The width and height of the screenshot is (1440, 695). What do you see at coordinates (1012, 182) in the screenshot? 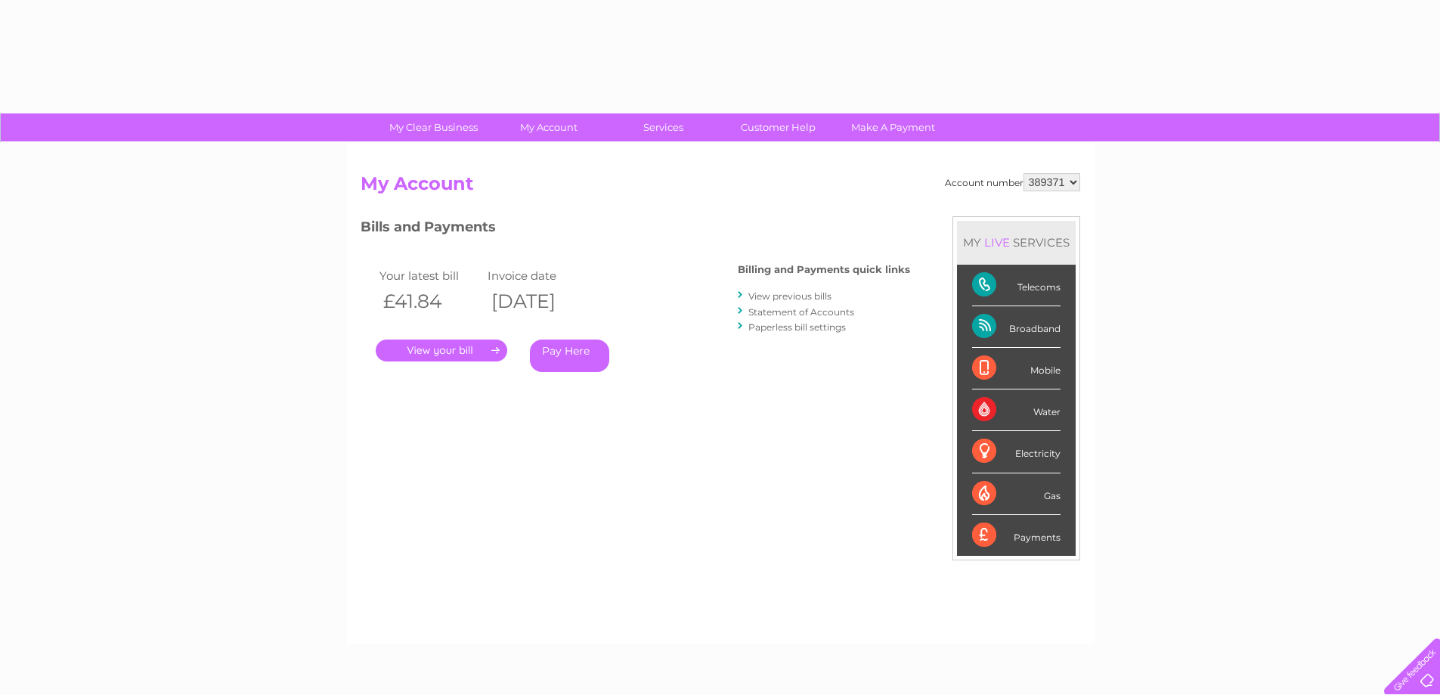
I see `div: Account number` at bounding box center [1012, 182].